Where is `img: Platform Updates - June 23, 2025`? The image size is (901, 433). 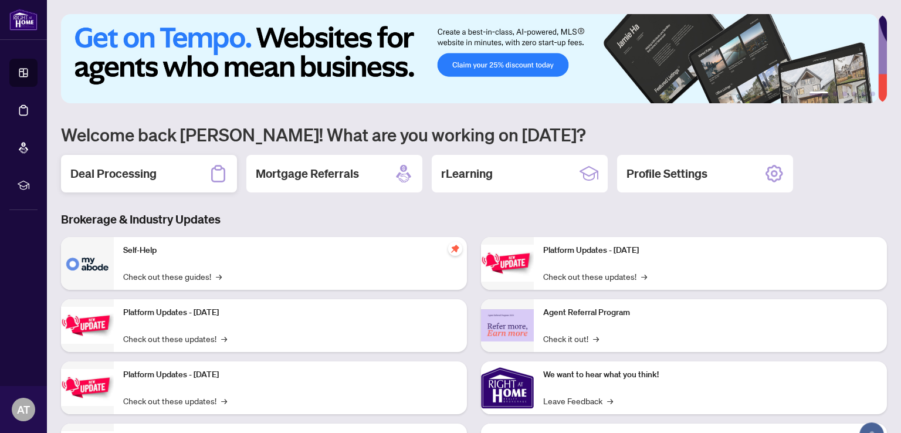 img: Platform Updates - June 23, 2025 is located at coordinates (507, 263).